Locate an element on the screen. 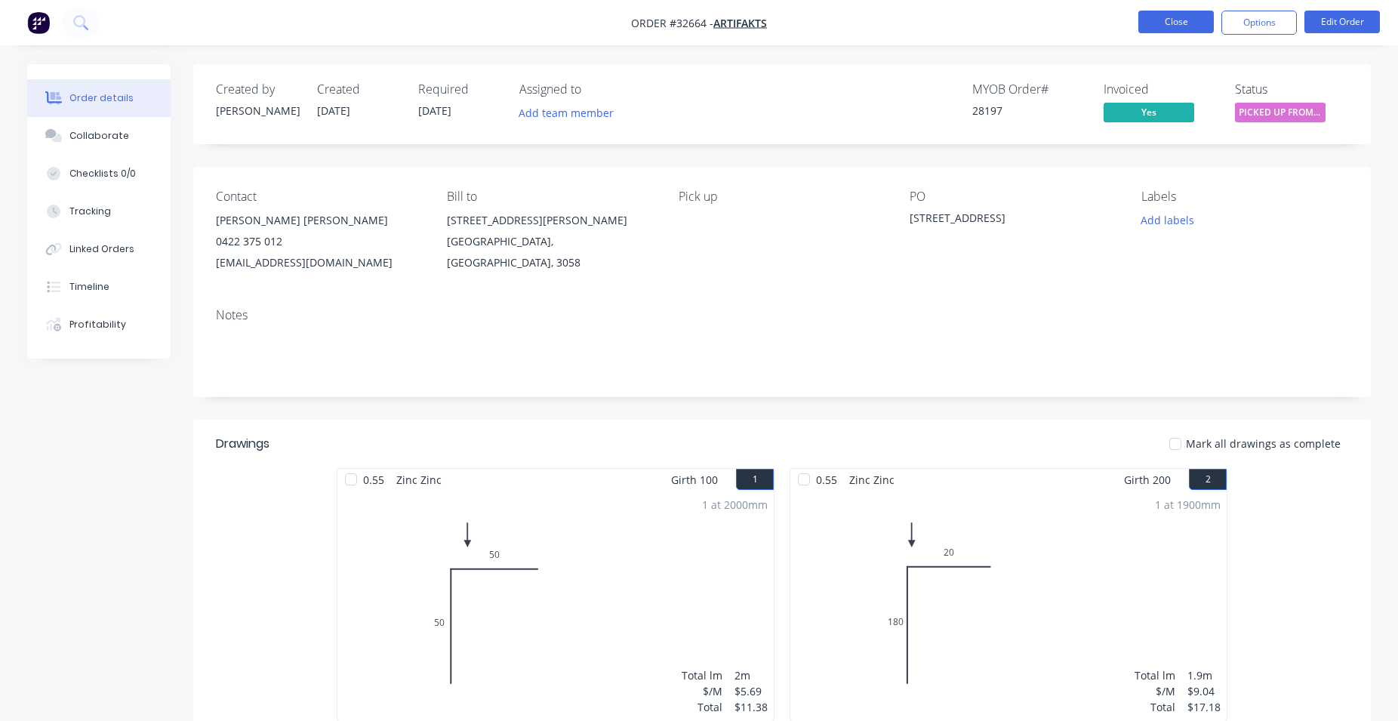  div: MYOB Order # is located at coordinates (1029, 89).